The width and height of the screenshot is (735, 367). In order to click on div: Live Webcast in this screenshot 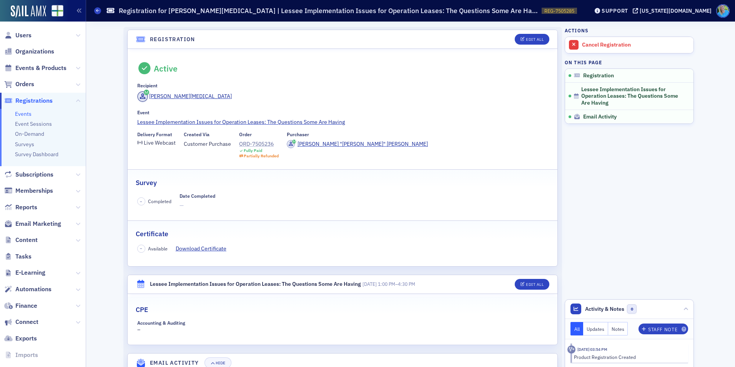, I will do `click(160, 143)`.